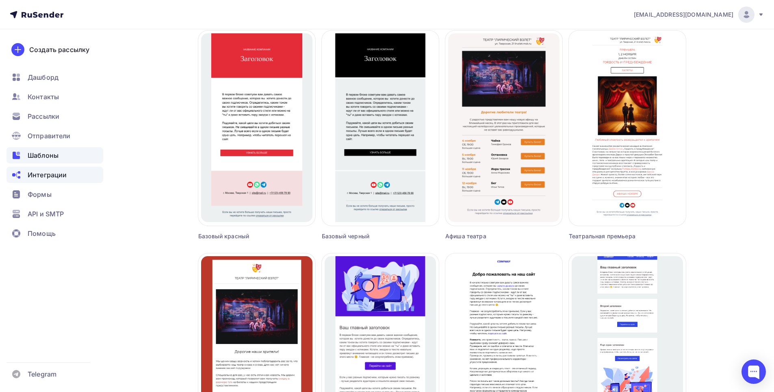 The image size is (774, 392). Describe the element at coordinates (46, 214) in the screenshot. I see `span: API и SMTP` at that location.